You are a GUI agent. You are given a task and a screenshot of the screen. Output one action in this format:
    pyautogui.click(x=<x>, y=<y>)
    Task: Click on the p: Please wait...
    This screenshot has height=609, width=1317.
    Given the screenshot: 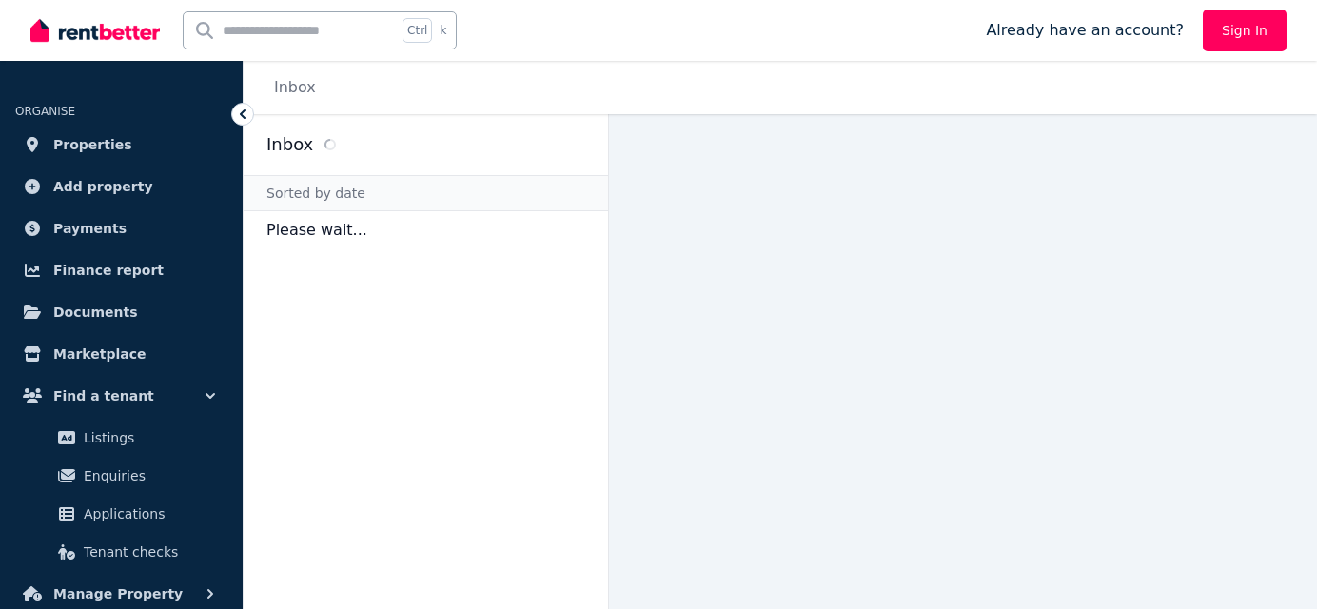 What is the action you would take?
    pyautogui.click(x=425, y=230)
    